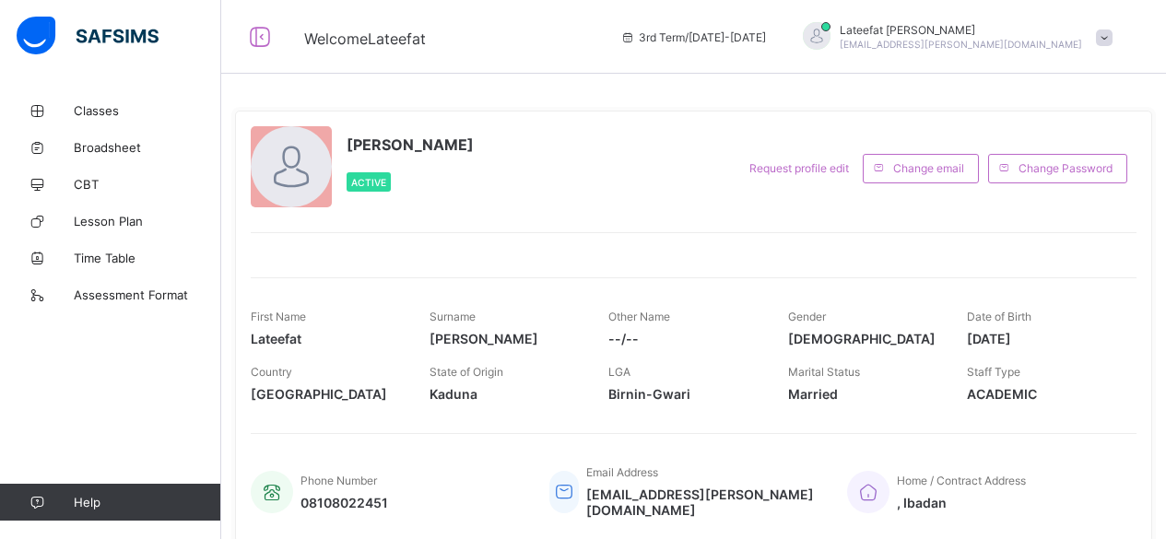 The width and height of the screenshot is (1166, 539). Describe the element at coordinates (693, 37) in the screenshot. I see `span: session/term information` at that location.